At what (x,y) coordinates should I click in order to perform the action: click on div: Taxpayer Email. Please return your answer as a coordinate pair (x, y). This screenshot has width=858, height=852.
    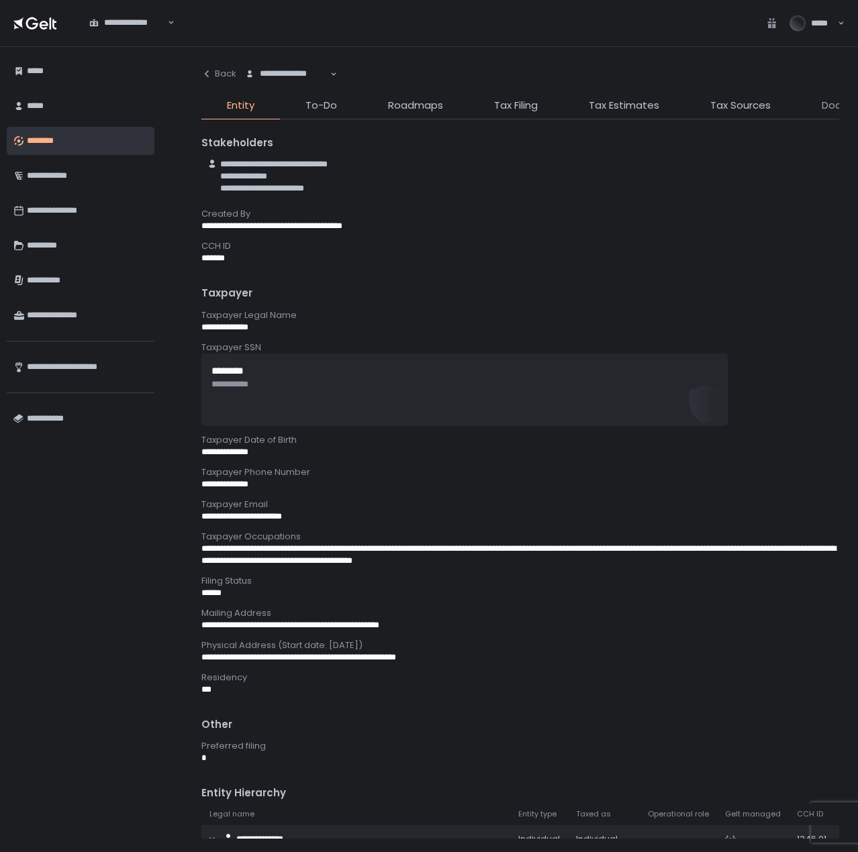
    Looking at the image, I should click on (520, 505).